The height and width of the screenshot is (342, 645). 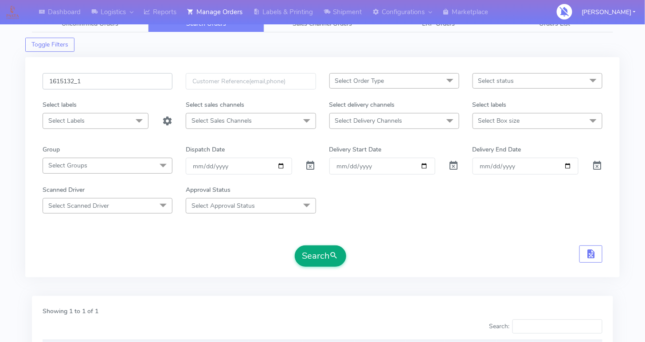 I want to click on span: Select Approval Status, so click(x=223, y=206).